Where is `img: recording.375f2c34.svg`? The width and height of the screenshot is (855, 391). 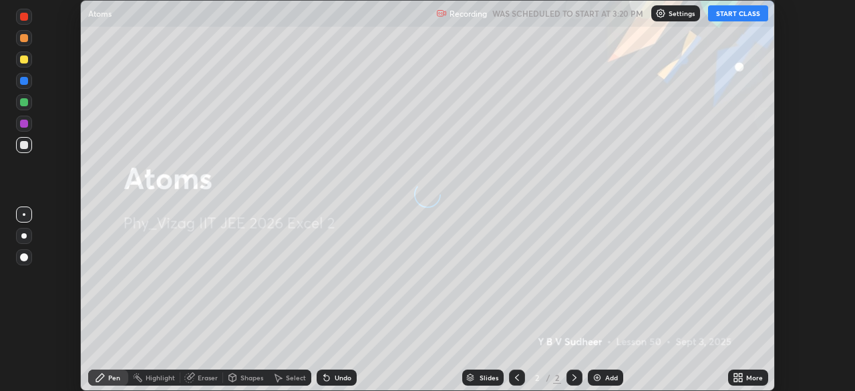 img: recording.375f2c34.svg is located at coordinates (441, 13).